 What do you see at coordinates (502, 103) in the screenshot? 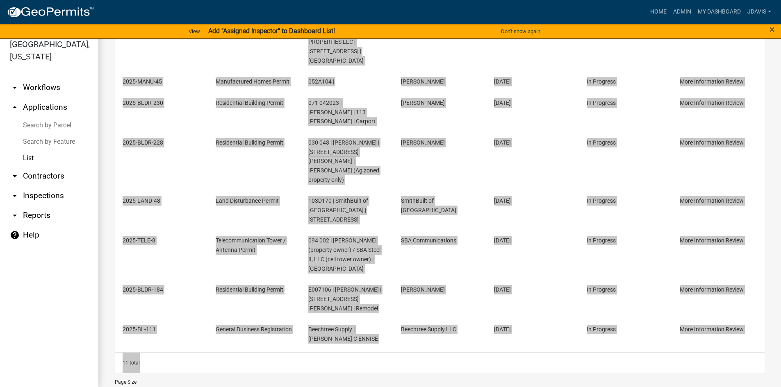
I see `span: 07/25/2025` at bounding box center [502, 103].